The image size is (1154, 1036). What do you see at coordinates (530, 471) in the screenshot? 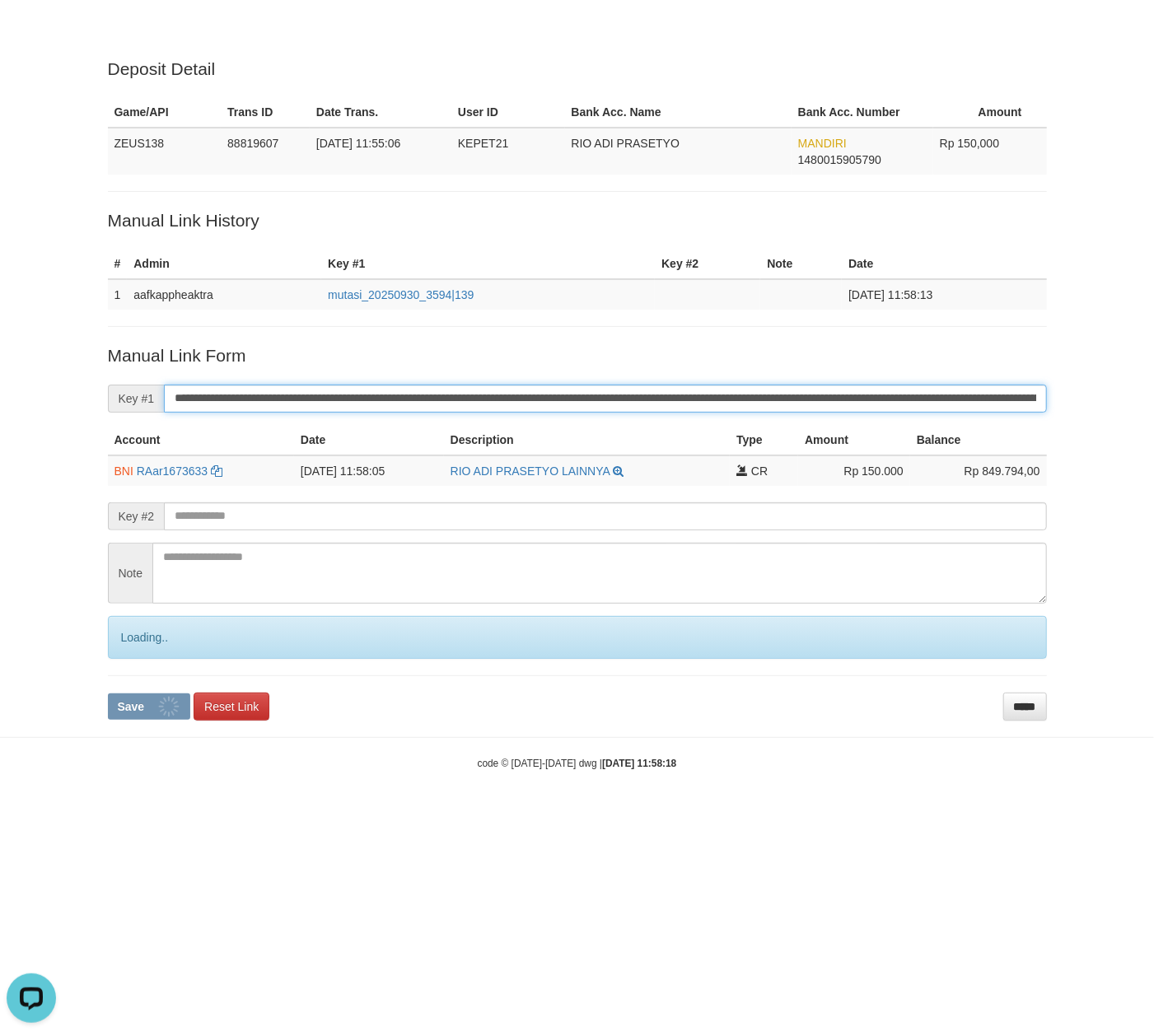
I see `a: RIO ADI PRASETYO LAINNYA` at bounding box center [530, 471].